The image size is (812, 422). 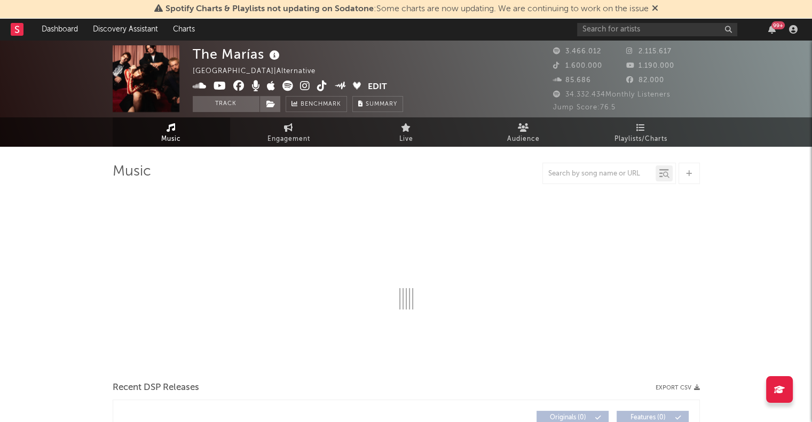 I want to click on span: 34.332.434 Monthly Listeners, so click(x=612, y=95).